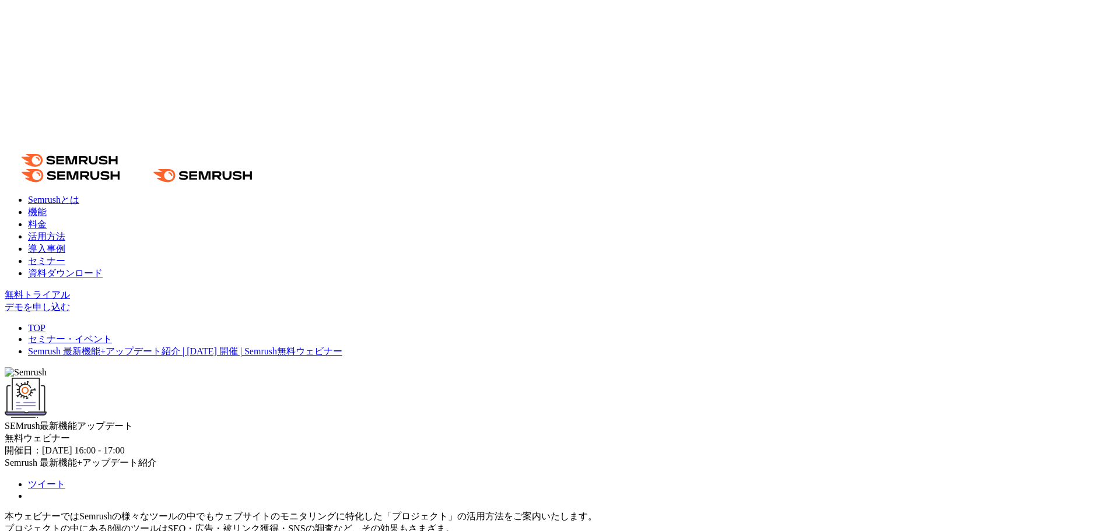  Describe the element at coordinates (26, 373) in the screenshot. I see `img: Semrush` at that location.